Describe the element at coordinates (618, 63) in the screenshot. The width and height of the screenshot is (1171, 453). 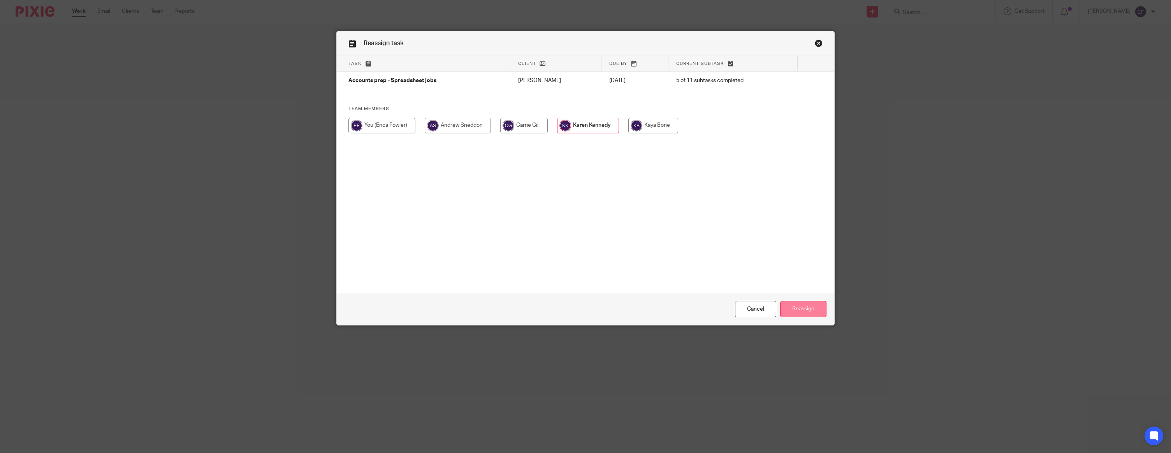
I see `span: Due by` at that location.